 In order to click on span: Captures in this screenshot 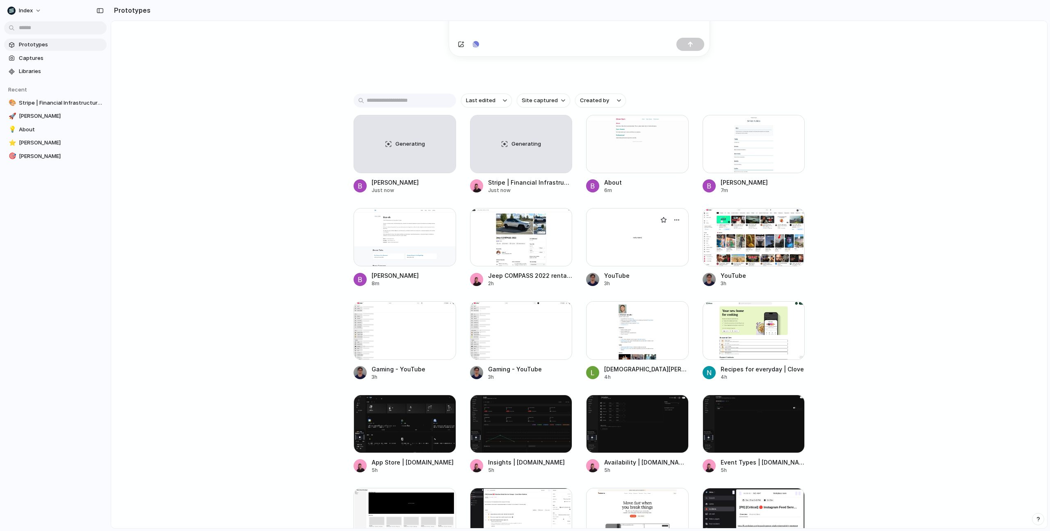, I will do `click(61, 58)`.